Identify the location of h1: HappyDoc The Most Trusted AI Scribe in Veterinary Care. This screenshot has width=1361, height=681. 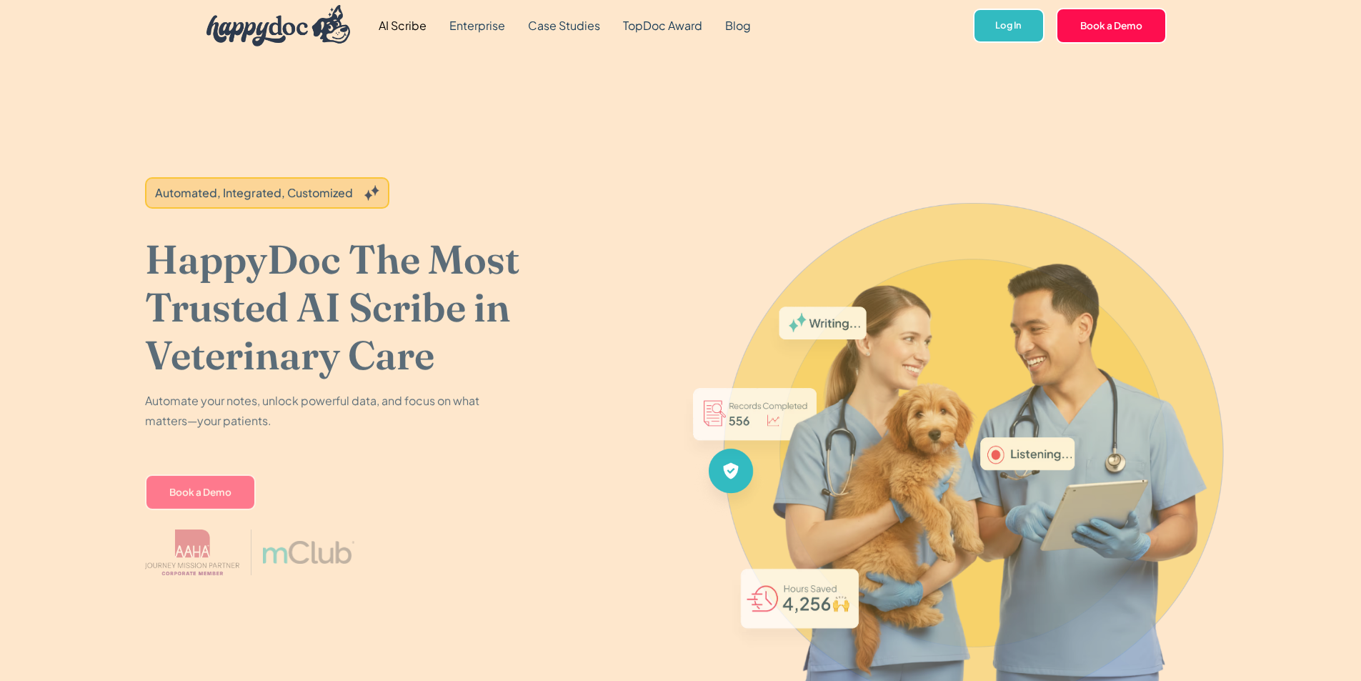
(386, 307).